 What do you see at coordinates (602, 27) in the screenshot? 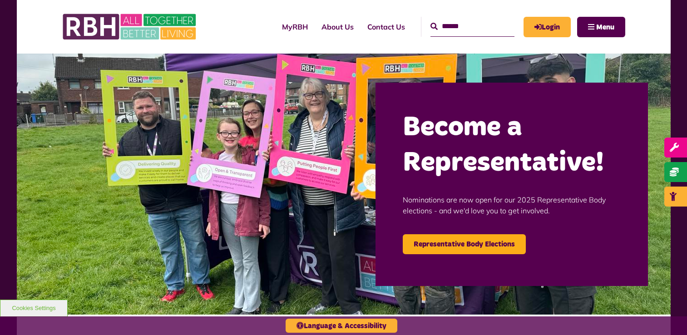
I see `button: Navigation` at bounding box center [602, 27].